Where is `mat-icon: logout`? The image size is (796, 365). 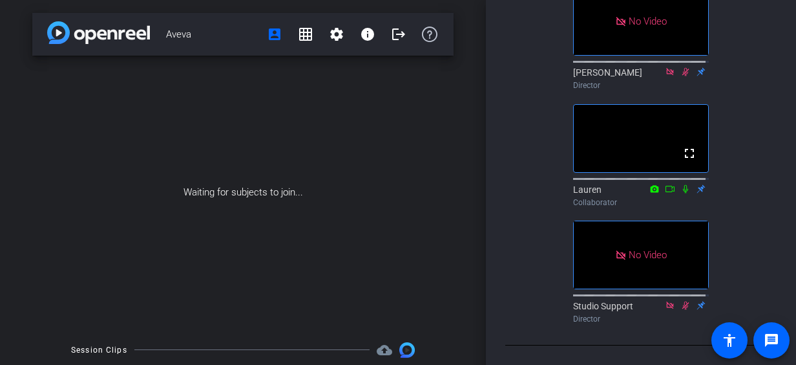 mat-icon: logout is located at coordinates (399, 34).